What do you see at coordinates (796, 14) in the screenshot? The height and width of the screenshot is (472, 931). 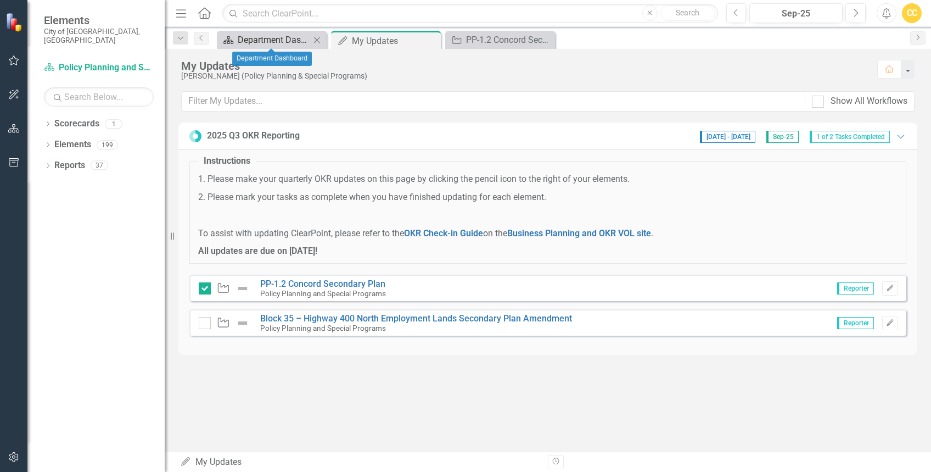 I see `div: Sep-25` at bounding box center [796, 14].